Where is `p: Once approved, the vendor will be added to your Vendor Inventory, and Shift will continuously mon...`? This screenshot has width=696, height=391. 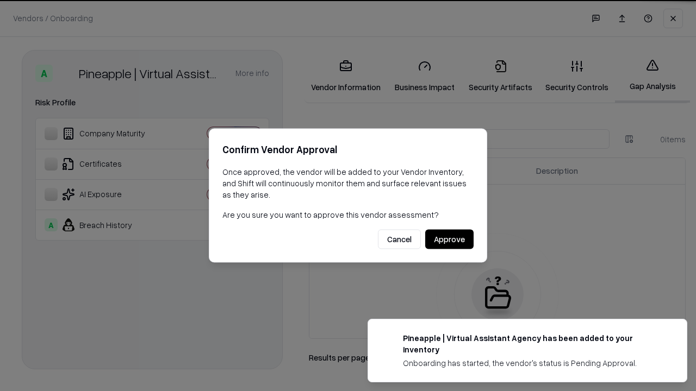
p: Once approved, the vendor will be added to your Vendor Inventory, and Shift will continuously mon... is located at coordinates (348, 183).